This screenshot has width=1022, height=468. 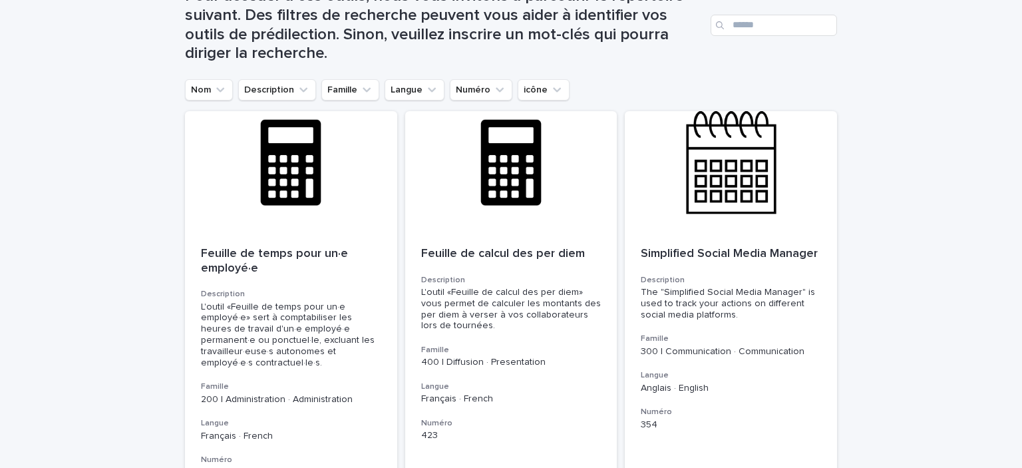 What do you see at coordinates (774, 25) in the screenshot?
I see `div: Search` at bounding box center [774, 25].